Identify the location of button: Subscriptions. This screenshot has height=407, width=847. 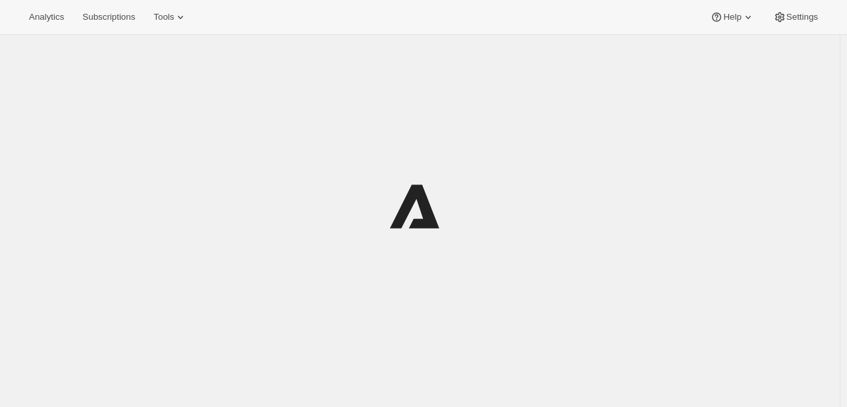
(109, 17).